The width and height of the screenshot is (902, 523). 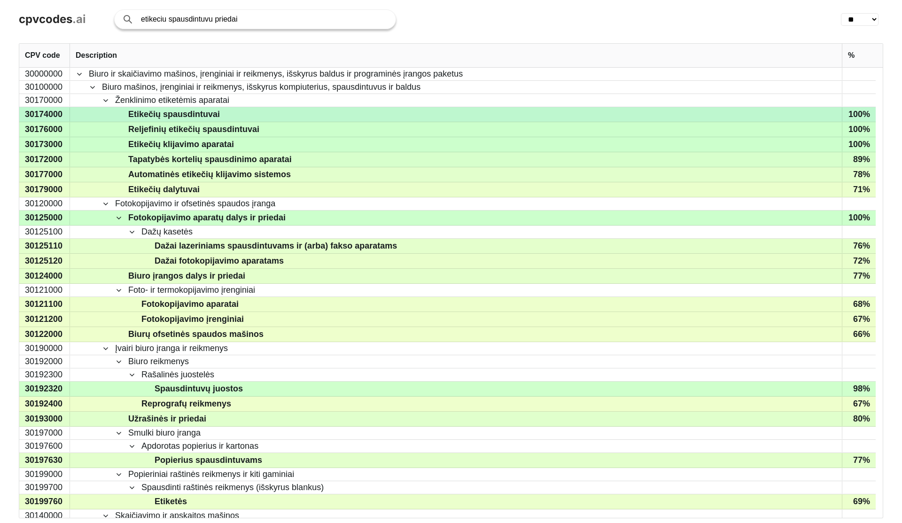 What do you see at coordinates (859, 261) in the screenshot?
I see `div: 72%` at bounding box center [859, 261].